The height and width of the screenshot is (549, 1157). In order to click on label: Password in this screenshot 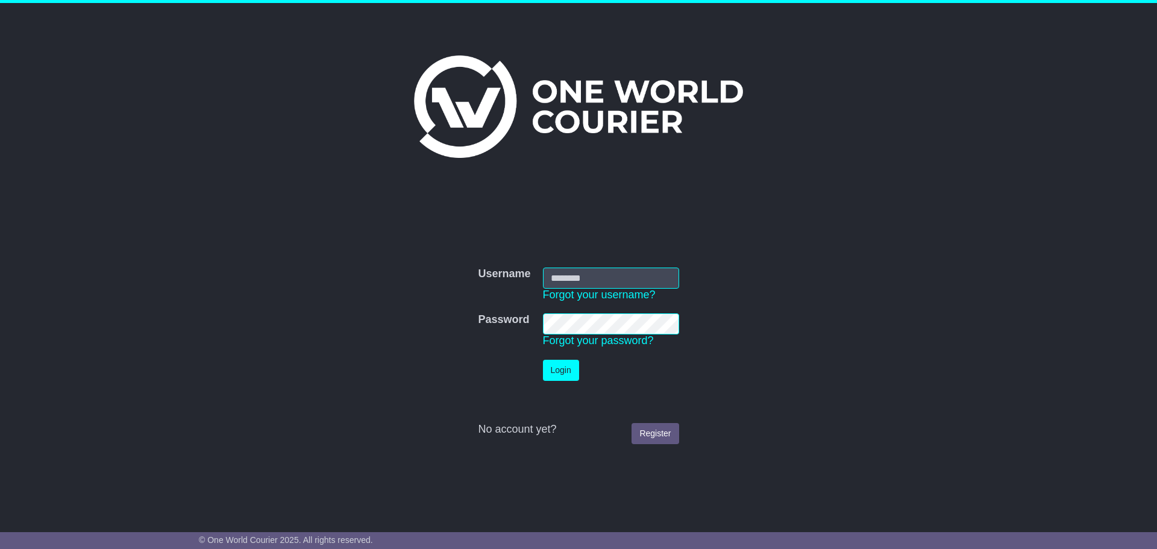, I will do `click(503, 320)`.